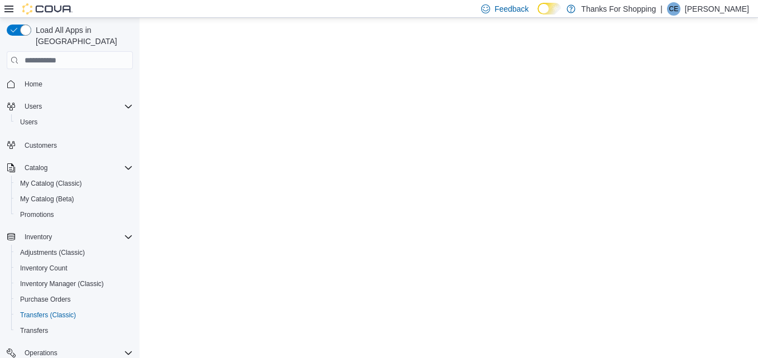  I want to click on button: Transfers, so click(74, 331).